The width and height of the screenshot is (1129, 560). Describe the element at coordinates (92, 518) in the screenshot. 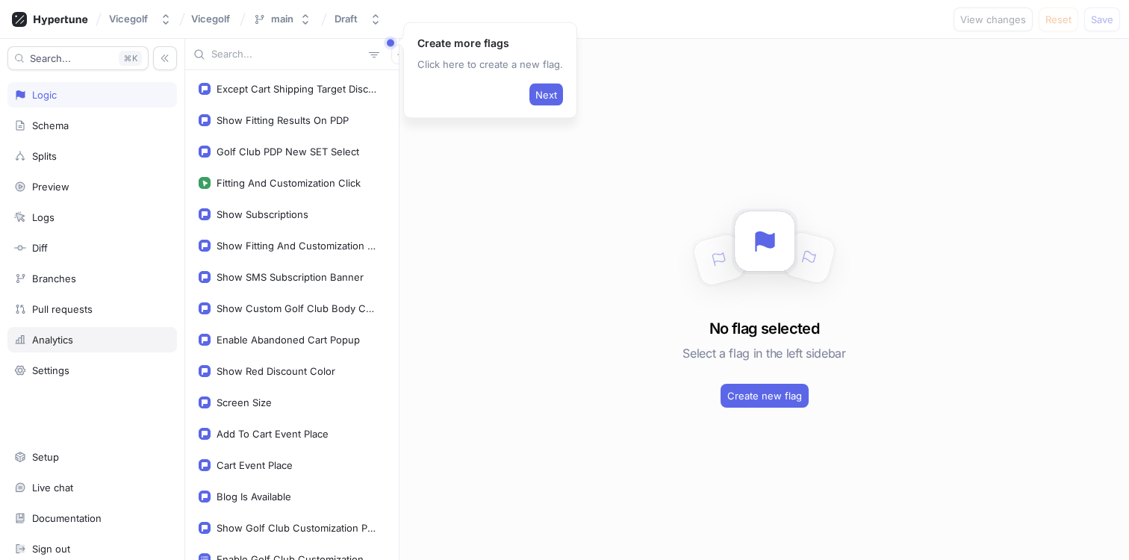

I see `a: Documentation` at that location.